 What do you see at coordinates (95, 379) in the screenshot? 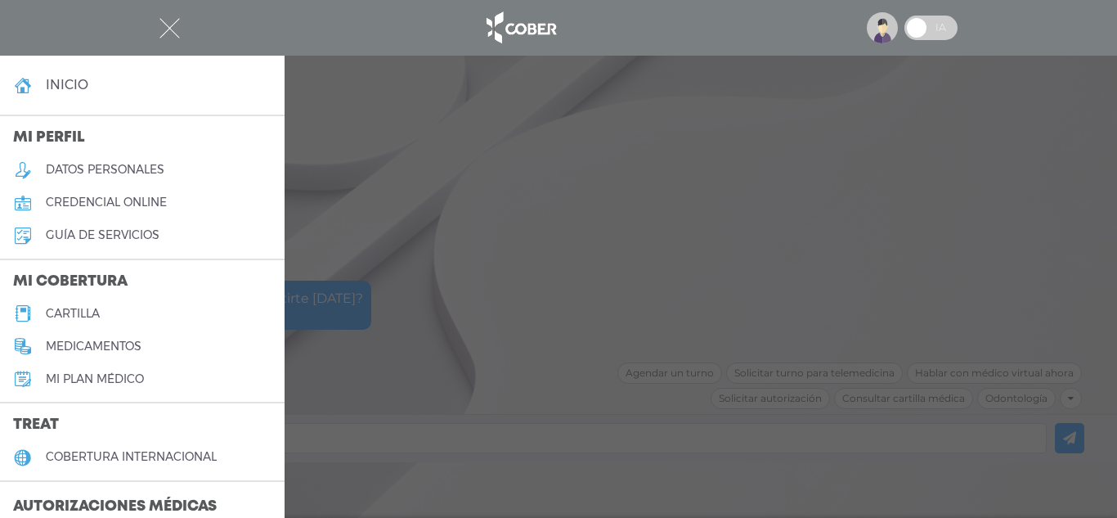
I see `h5: Mi plan médico` at bounding box center [95, 379].